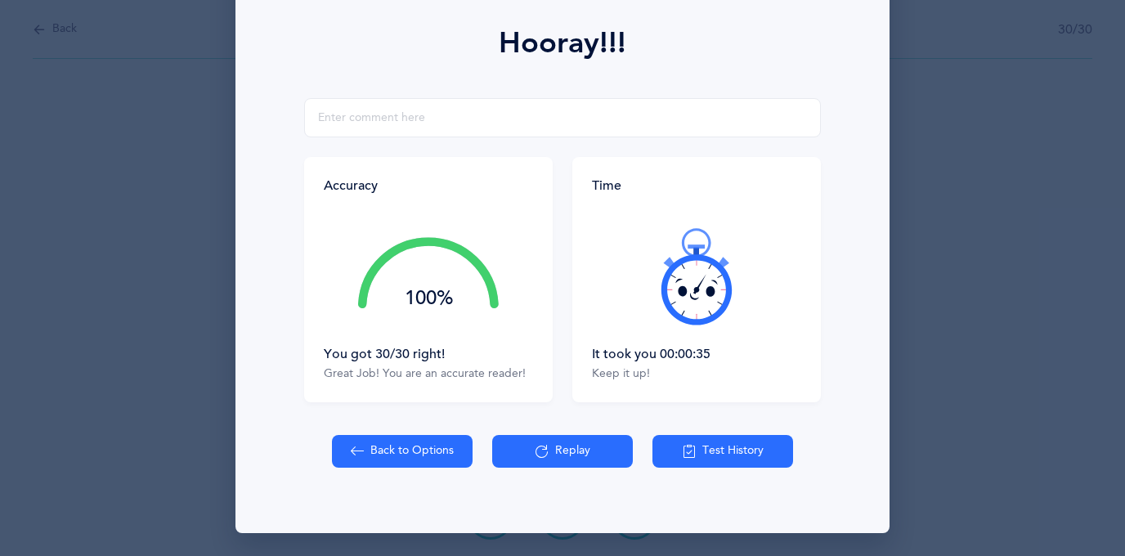  What do you see at coordinates (563, 43) in the screenshot?
I see `div: Hooray!!!` at bounding box center [563, 43].